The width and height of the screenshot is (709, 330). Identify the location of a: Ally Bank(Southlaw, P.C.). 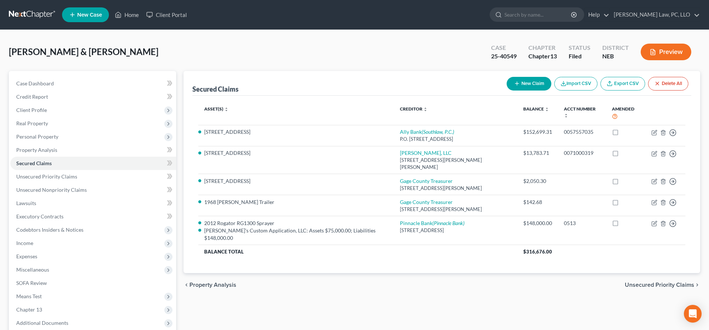
(427, 131).